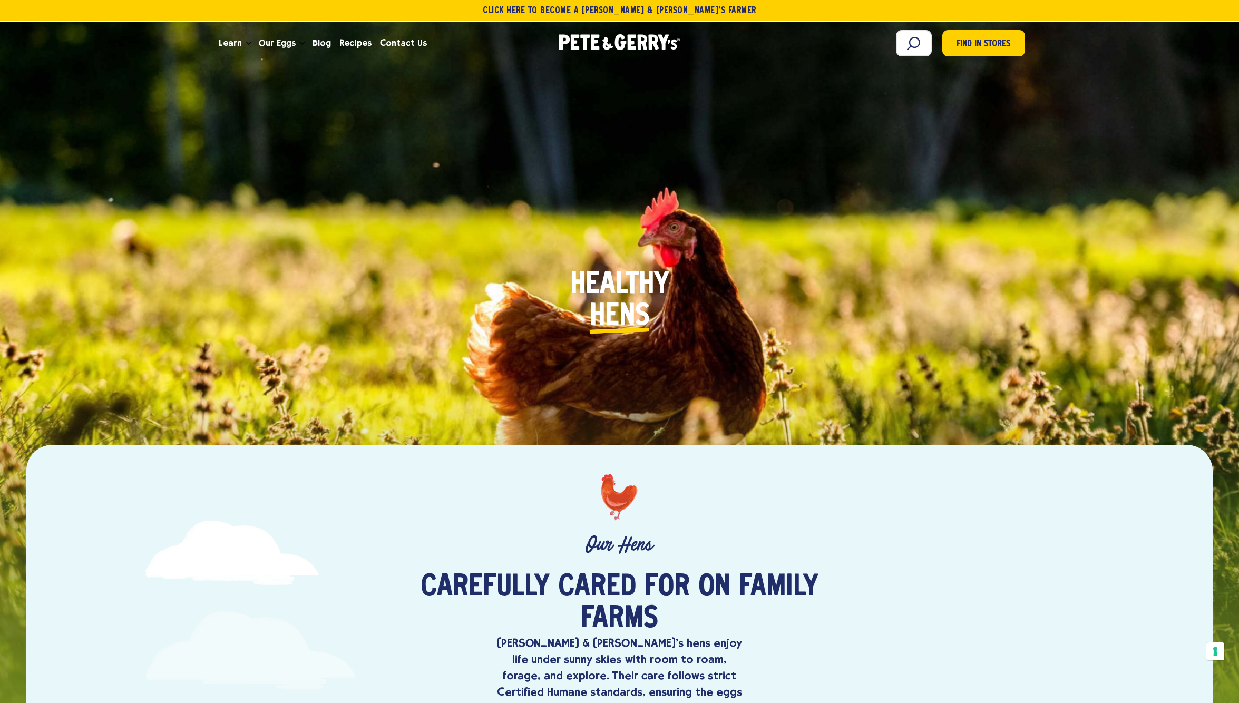 Image resolution: width=1239 pixels, height=703 pixels. I want to click on a: Learn, so click(230, 43).